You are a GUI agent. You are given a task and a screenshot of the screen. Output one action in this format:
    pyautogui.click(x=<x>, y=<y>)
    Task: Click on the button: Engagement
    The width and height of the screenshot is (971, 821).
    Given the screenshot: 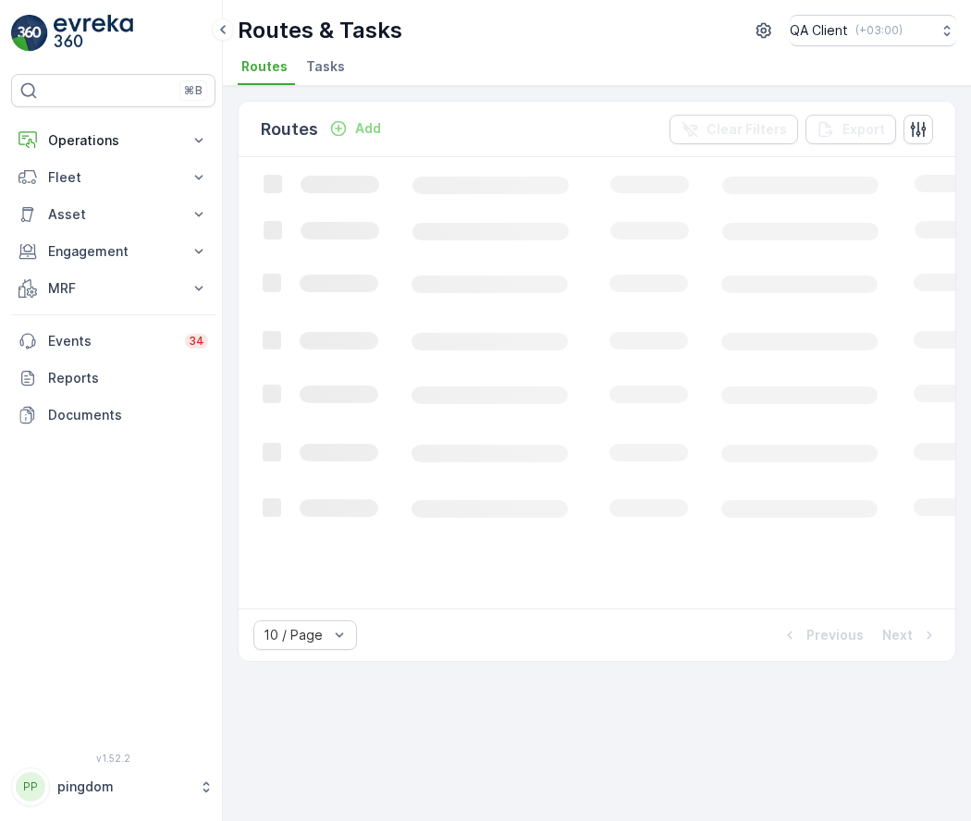 What is the action you would take?
    pyautogui.click(x=113, y=251)
    